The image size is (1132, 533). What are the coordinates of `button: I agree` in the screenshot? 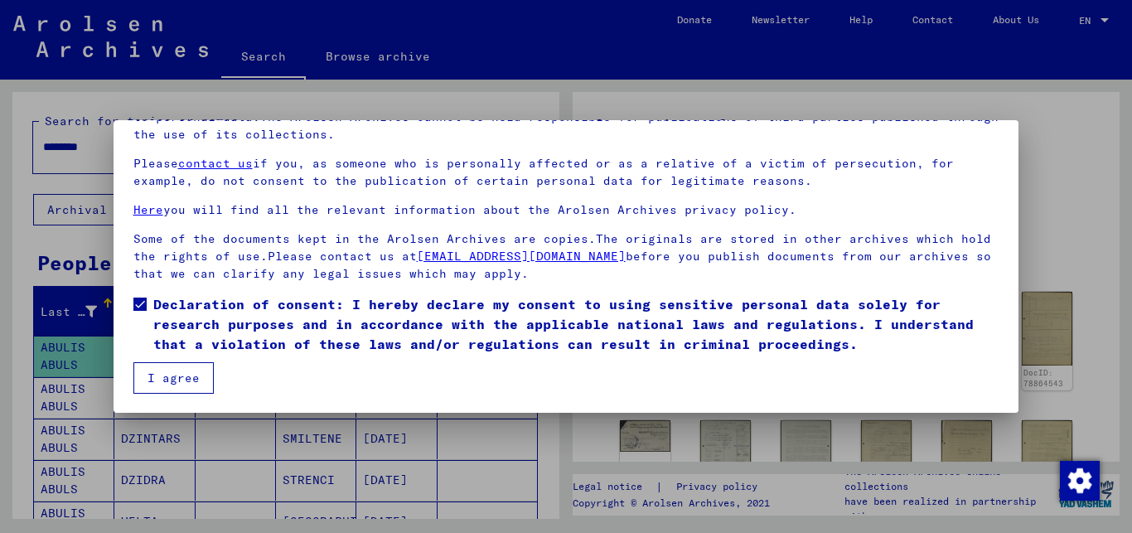 It's located at (173, 378).